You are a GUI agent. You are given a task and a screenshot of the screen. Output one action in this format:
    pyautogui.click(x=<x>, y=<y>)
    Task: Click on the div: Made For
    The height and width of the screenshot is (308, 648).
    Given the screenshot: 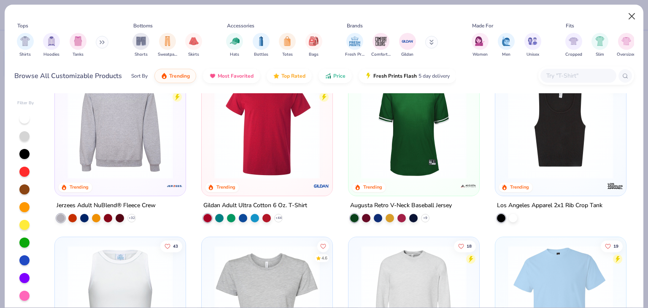 What is the action you would take?
    pyautogui.click(x=483, y=26)
    